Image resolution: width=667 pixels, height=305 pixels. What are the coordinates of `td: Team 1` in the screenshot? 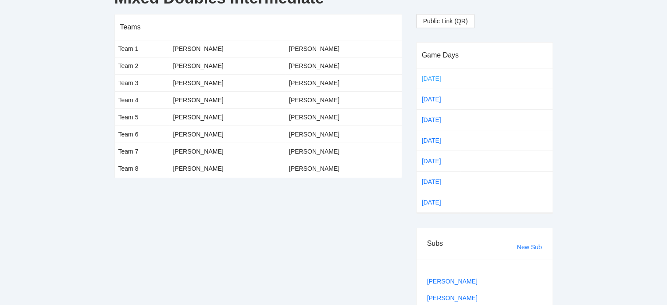 It's located at (142, 49).